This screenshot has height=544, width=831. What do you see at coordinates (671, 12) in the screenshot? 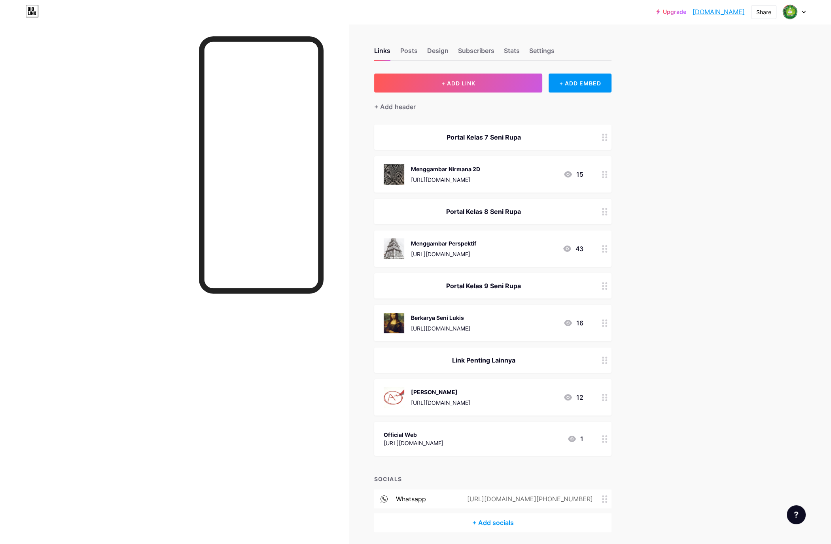
I see `a: Upgrade` at bounding box center [671, 12].